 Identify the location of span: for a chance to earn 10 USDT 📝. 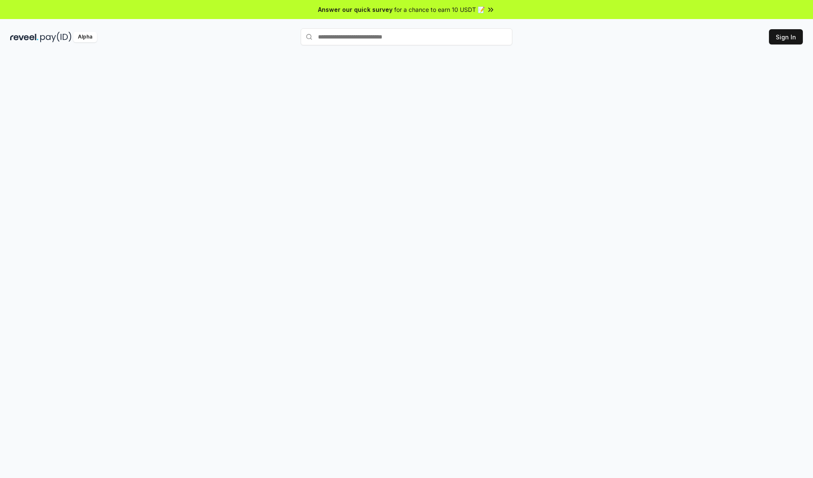
(439, 9).